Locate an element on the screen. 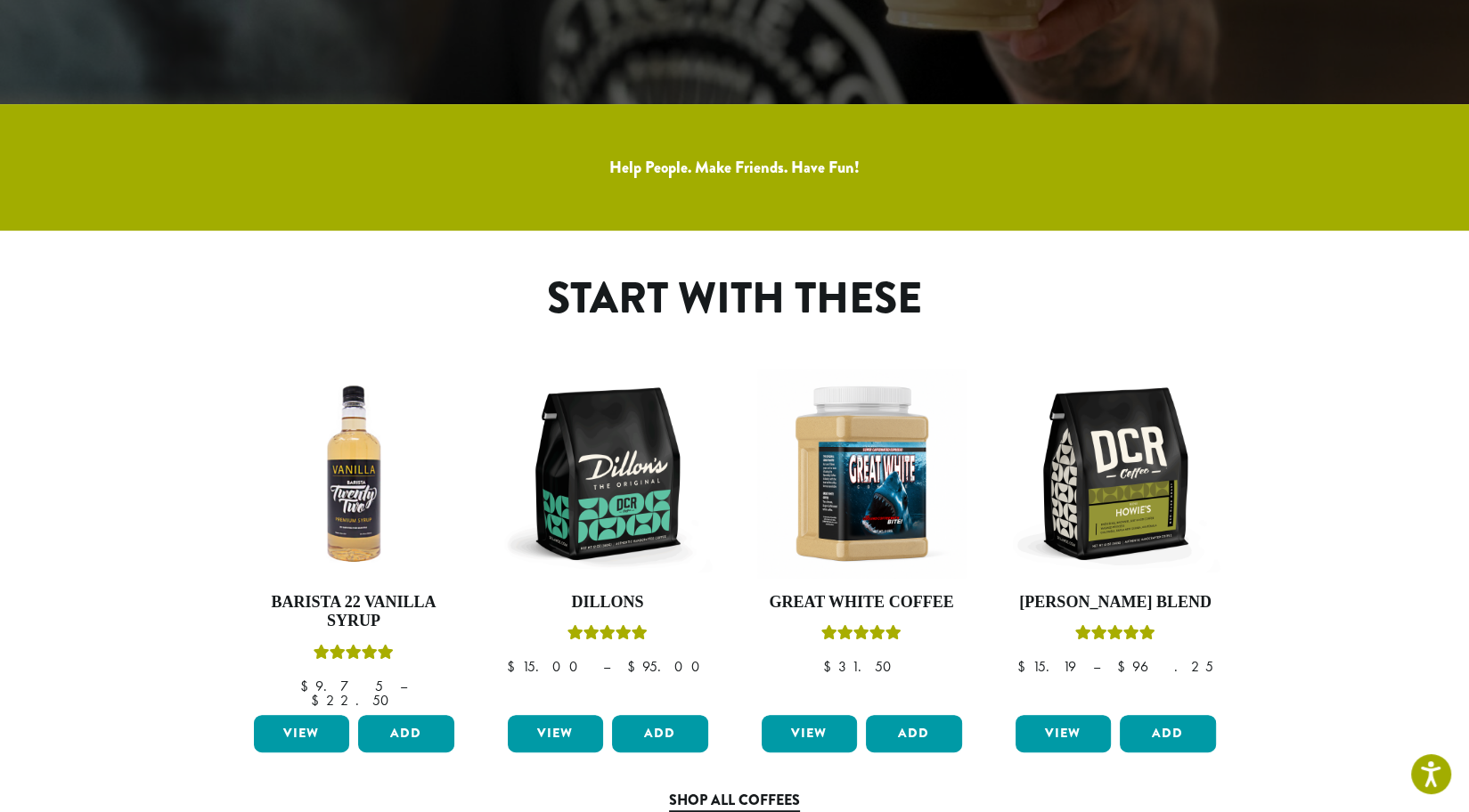 The image size is (1469, 812). bdi: 22.50 is located at coordinates (353, 699).